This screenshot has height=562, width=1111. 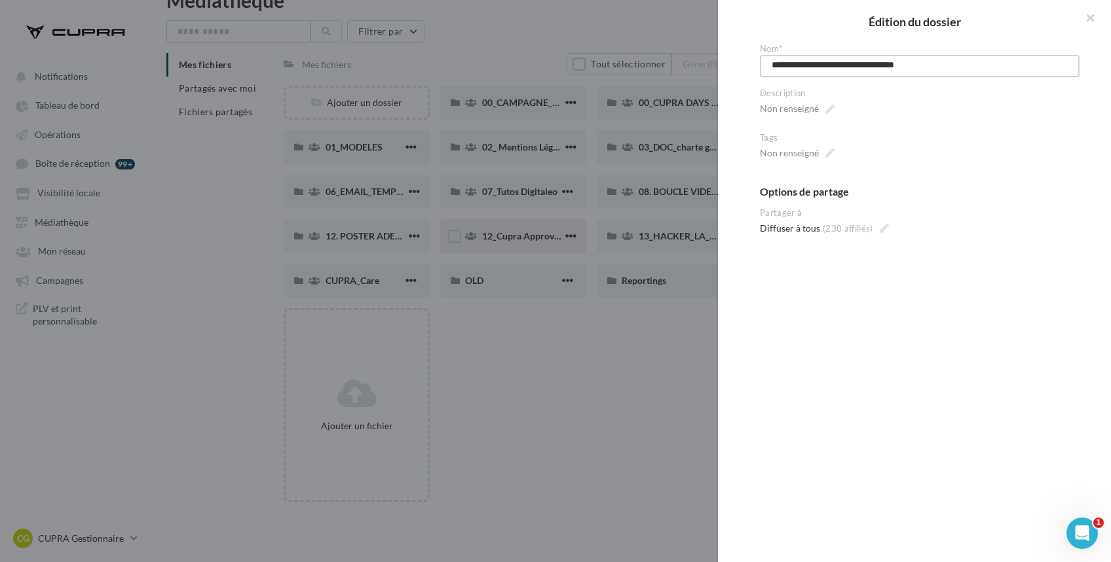 I want to click on div: Description, so click(x=919, y=94).